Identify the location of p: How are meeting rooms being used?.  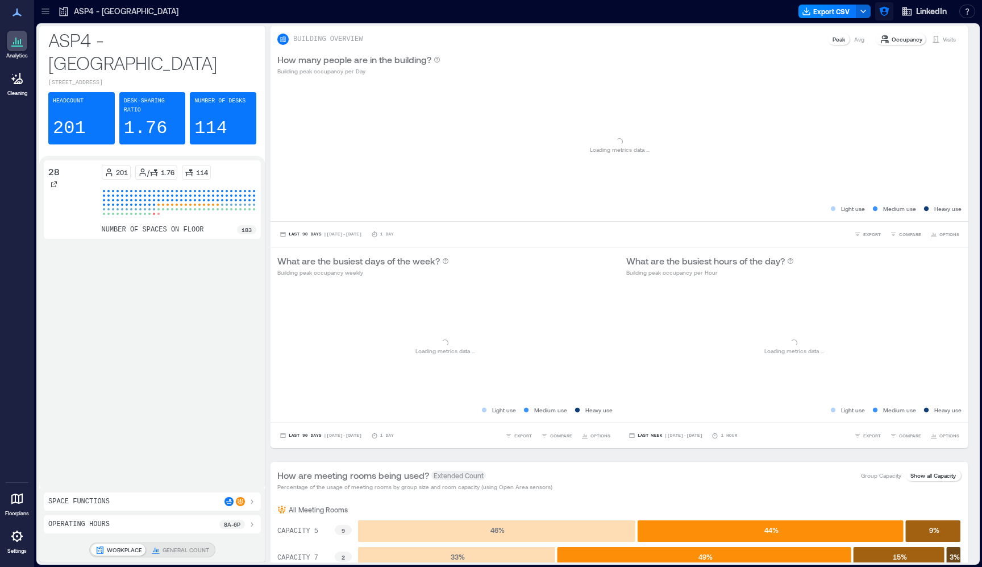
(353, 475).